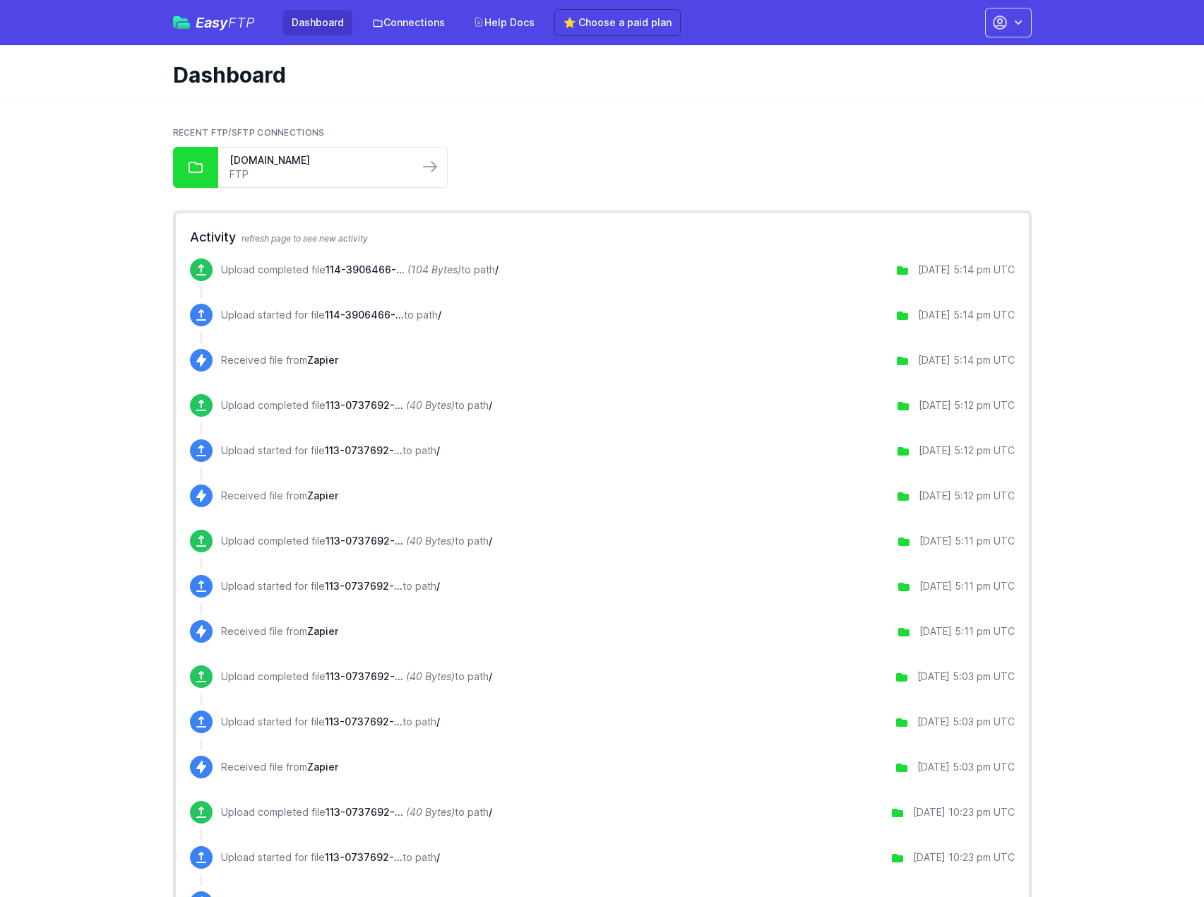 The image size is (1204, 897). What do you see at coordinates (617, 23) in the screenshot?
I see `a: ⭐ Choose a paid plan` at bounding box center [617, 23].